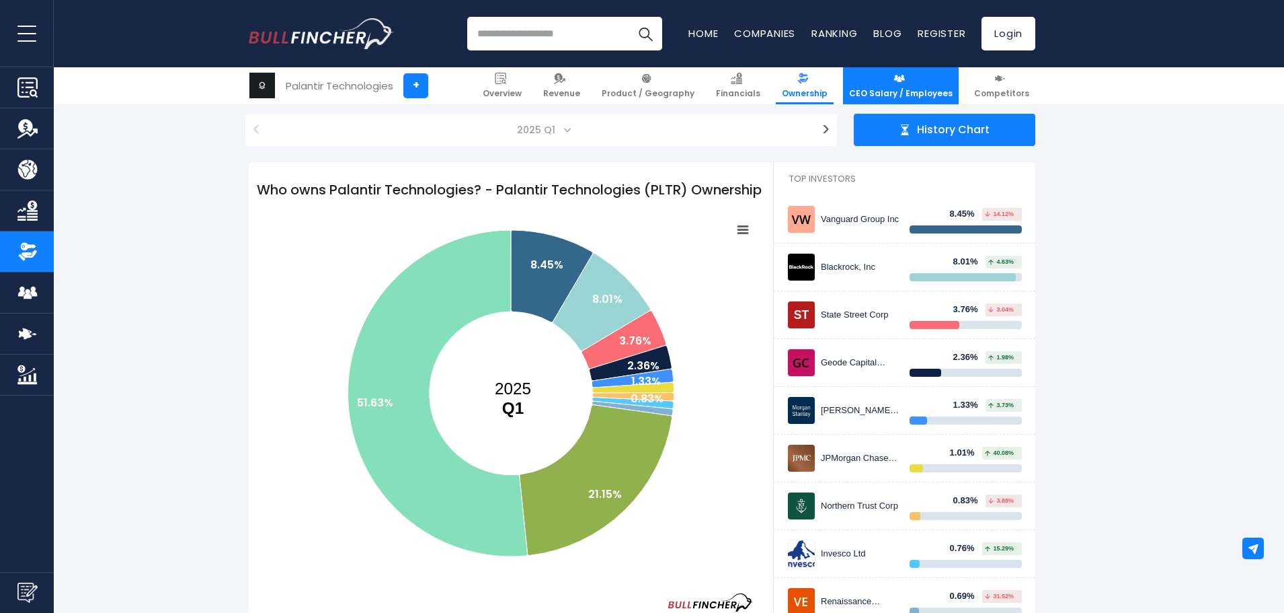 This screenshot has width=1284, height=613. What do you see at coordinates (1001, 405) in the screenshot?
I see `span: 3.73%` at bounding box center [1001, 405].